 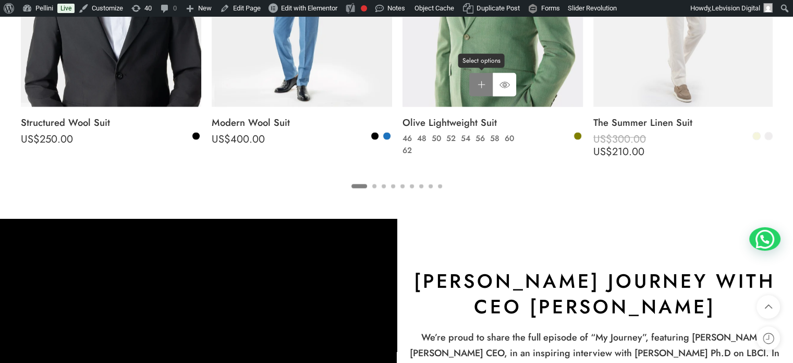 What do you see at coordinates (493, 122) in the screenshot?
I see `a: Olive Lightweight Suit` at bounding box center [493, 122].